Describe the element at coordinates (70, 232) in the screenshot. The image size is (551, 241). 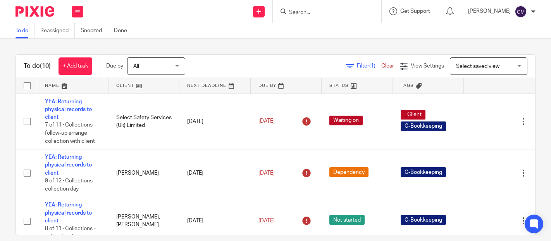
I see `span: 8 of 11 · Collections - collection day` at that location.